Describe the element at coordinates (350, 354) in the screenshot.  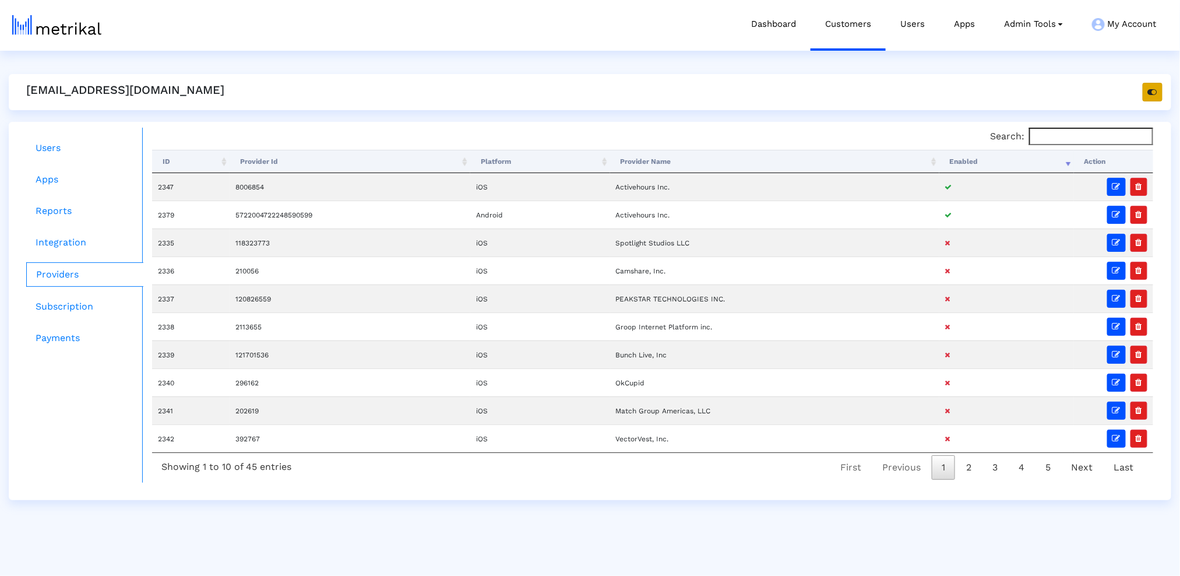
I see `td: 121701536` at that location.